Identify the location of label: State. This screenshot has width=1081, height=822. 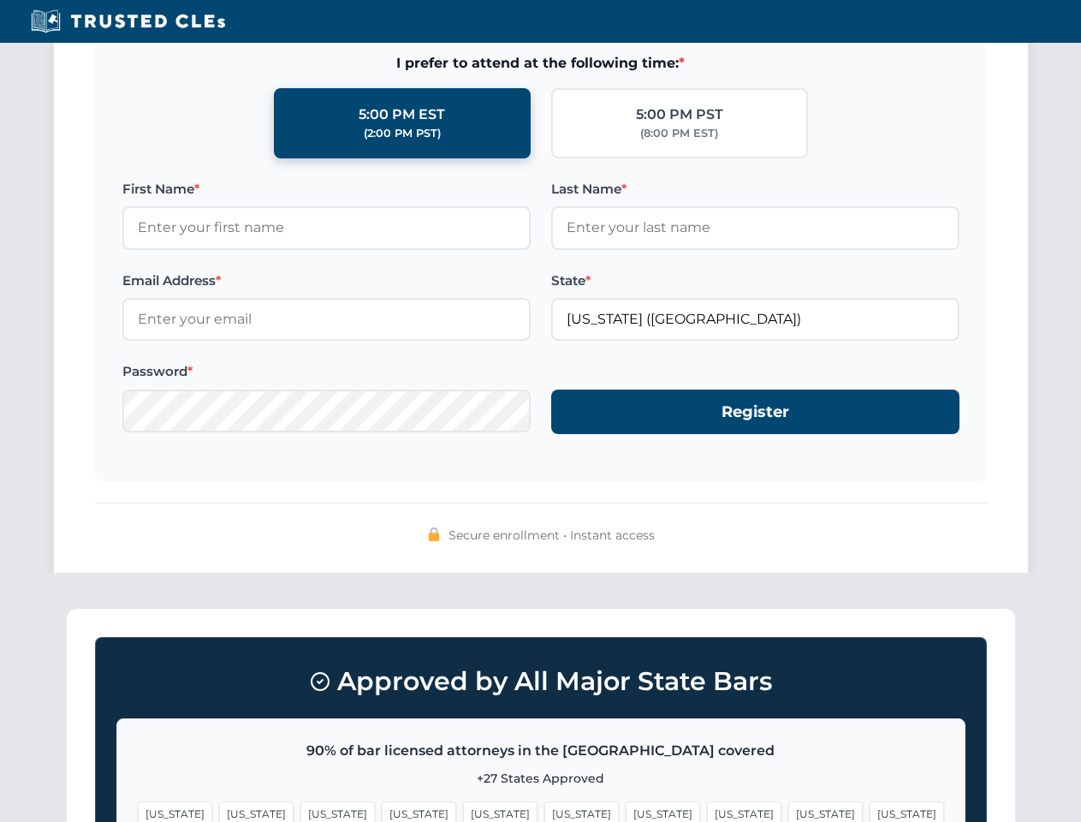
(755, 281).